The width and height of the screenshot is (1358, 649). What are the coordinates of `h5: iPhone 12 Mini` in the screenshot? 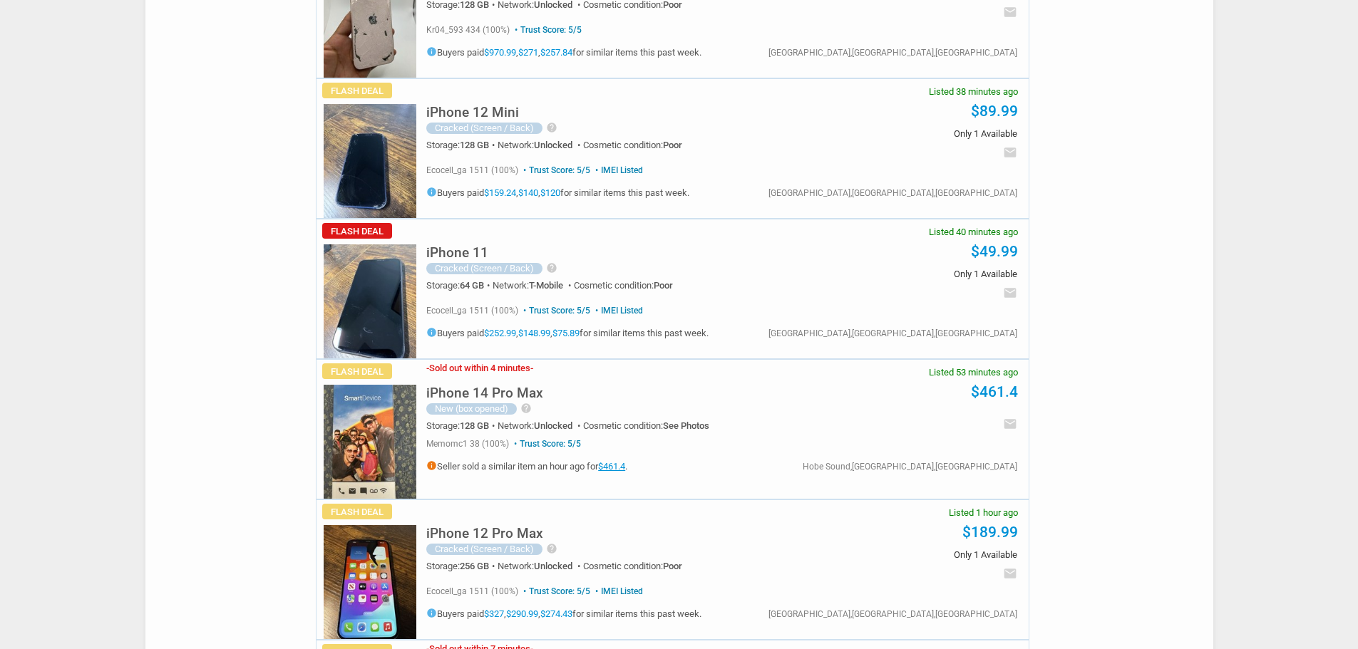 It's located at (473, 112).